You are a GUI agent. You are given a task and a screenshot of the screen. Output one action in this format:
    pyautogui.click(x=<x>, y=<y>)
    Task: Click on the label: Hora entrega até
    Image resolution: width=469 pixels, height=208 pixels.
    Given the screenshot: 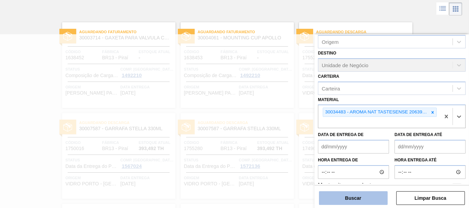 What is the action you would take?
    pyautogui.click(x=430, y=160)
    